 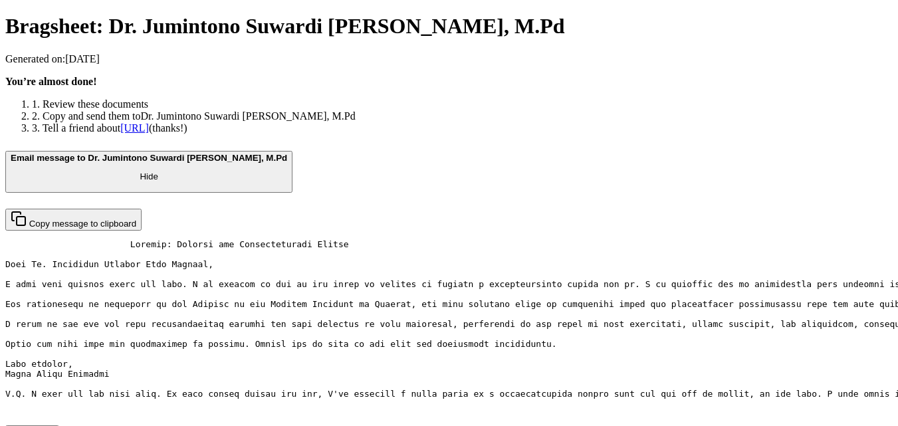 I want to click on p: Hide, so click(x=149, y=176).